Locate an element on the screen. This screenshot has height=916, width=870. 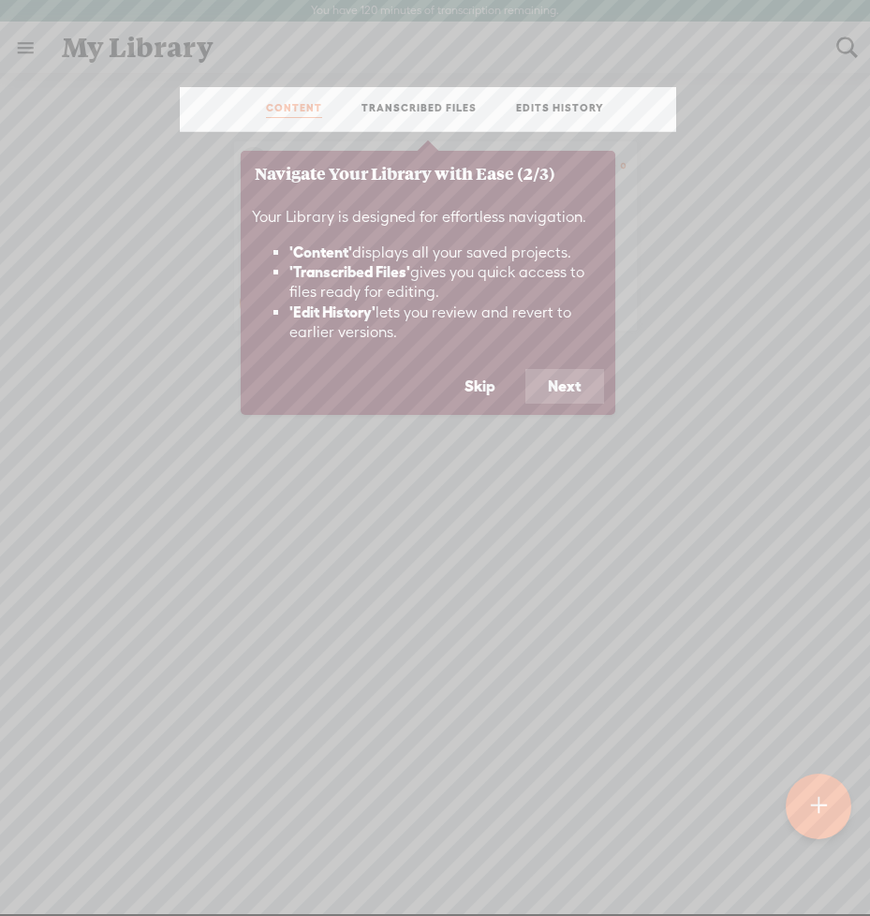
li: displays all your saved projects. is located at coordinates (447, 253).